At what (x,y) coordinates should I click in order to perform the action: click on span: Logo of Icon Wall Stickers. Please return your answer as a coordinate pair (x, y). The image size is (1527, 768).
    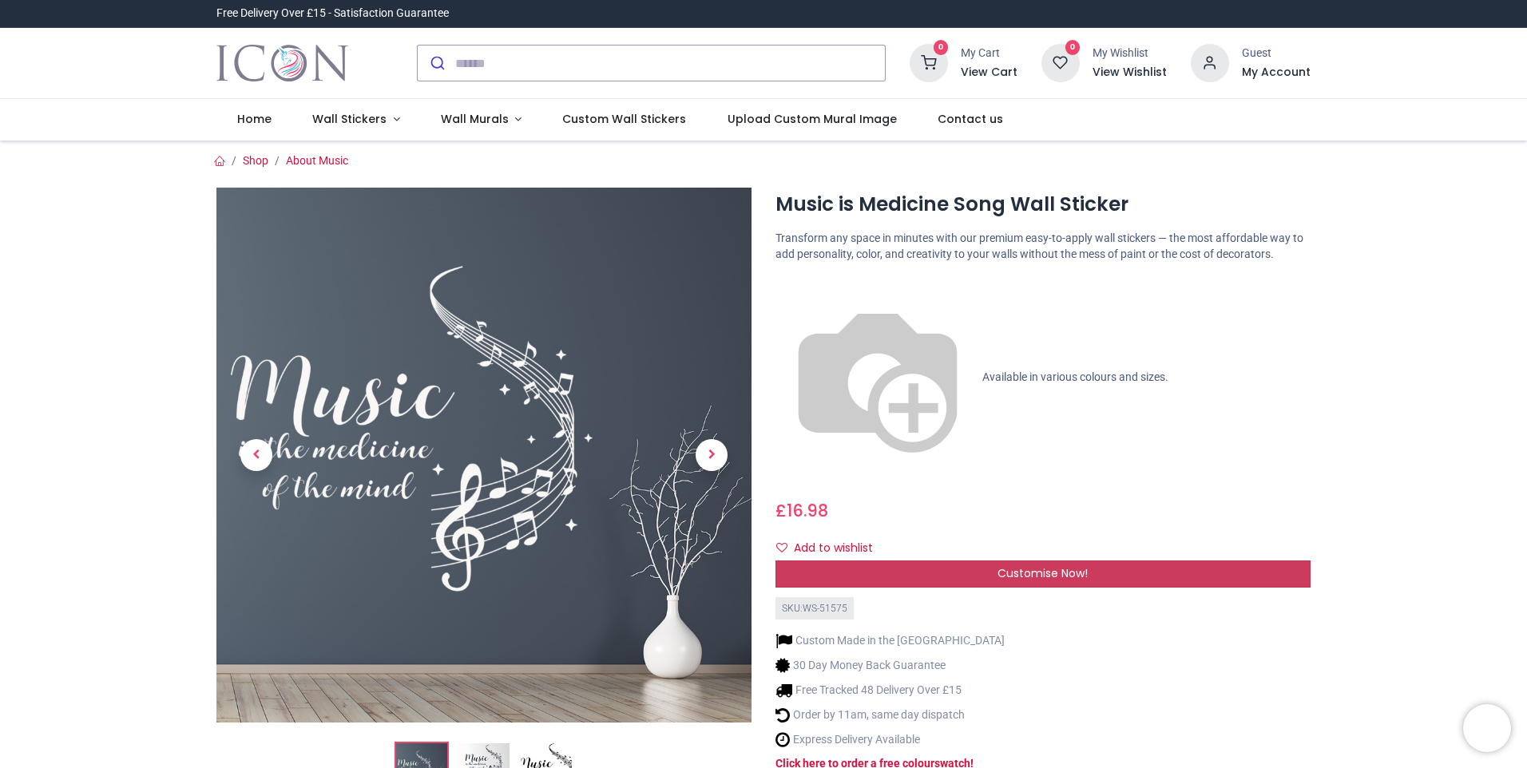
    Looking at the image, I should click on (282, 63).